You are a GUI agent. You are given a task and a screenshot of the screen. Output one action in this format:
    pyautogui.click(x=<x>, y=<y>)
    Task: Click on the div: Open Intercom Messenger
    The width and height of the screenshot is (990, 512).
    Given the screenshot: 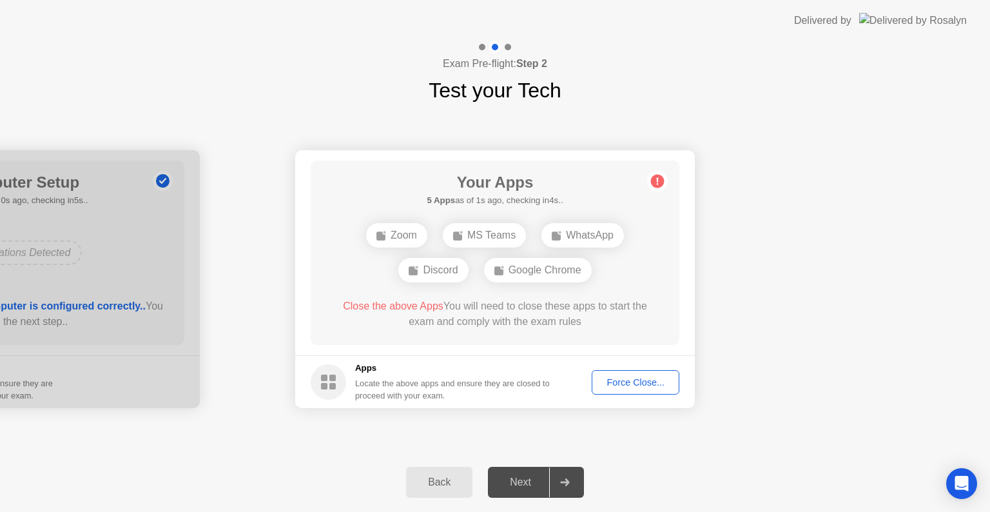 What is the action you would take?
    pyautogui.click(x=961, y=483)
    